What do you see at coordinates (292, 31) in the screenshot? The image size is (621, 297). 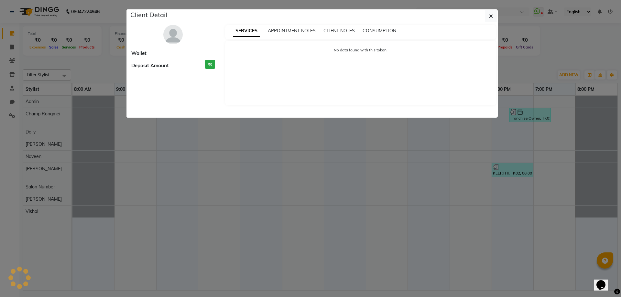 I see `span: APPOINTMENT NOTES` at bounding box center [292, 31].